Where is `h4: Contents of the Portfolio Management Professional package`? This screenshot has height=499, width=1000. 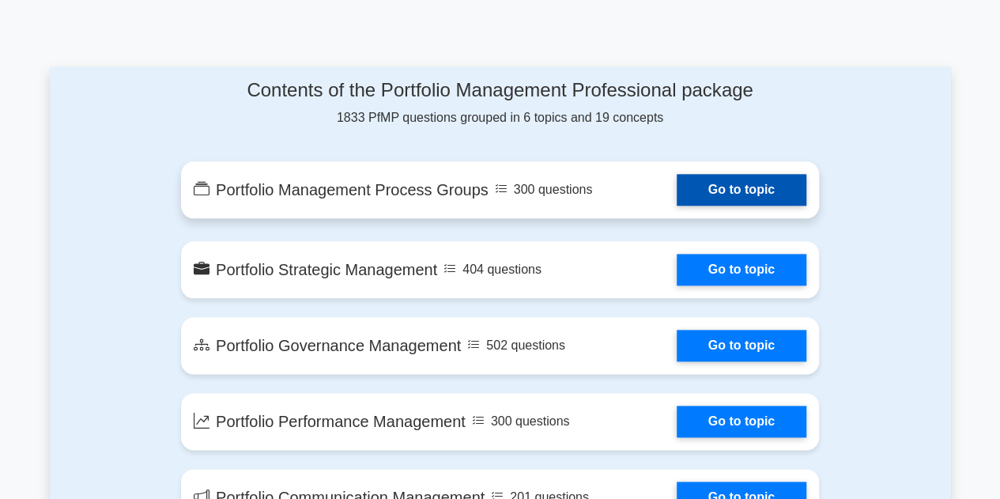
h4: Contents of the Portfolio Management Professional package is located at coordinates (500, 90).